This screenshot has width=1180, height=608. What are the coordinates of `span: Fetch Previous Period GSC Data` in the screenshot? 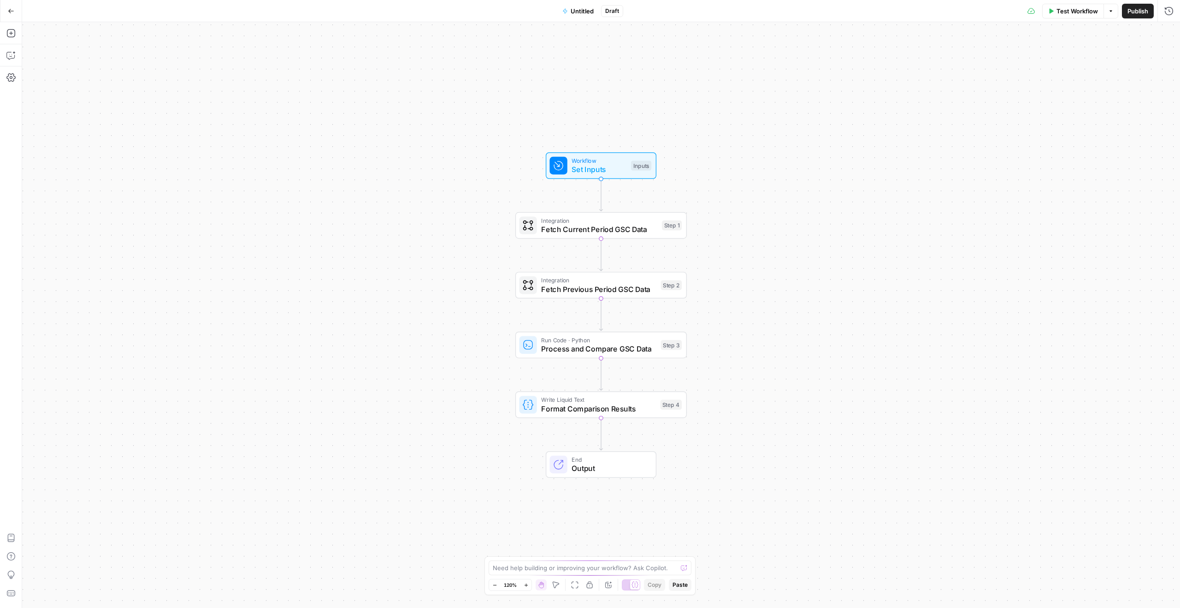 It's located at (599, 289).